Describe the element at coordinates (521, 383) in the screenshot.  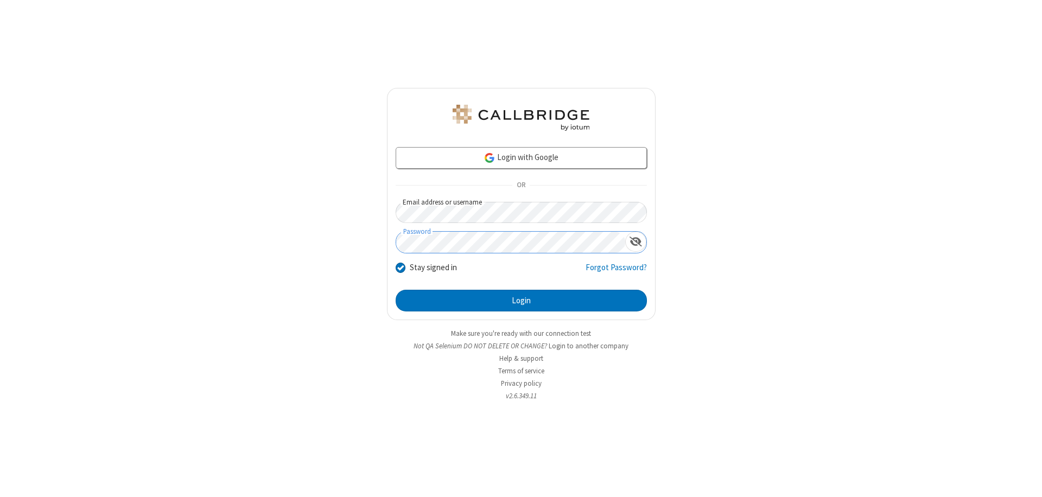
I see `a: Privacy policy` at that location.